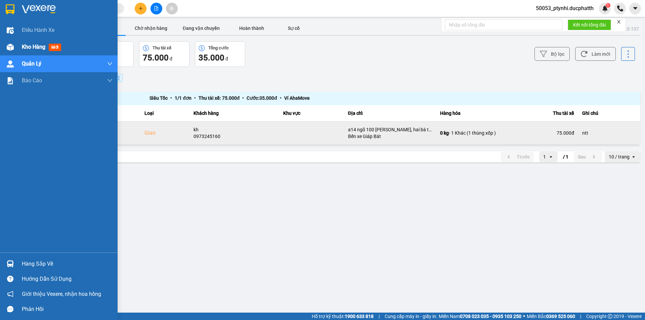  Describe the element at coordinates (67, 264) in the screenshot. I see `div: Hàng sắp về` at that location.